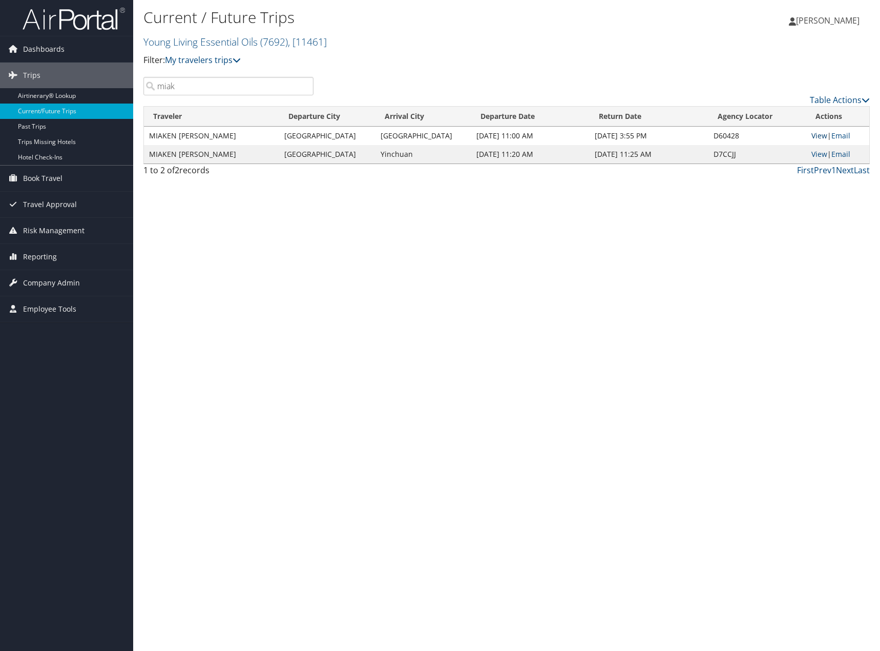 The width and height of the screenshot is (880, 651). I want to click on p: Filter:, so click(385, 60).